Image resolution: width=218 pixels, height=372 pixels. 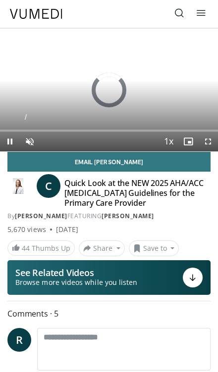 What do you see at coordinates (109, 314) in the screenshot?
I see `span: Comments 5` at bounding box center [109, 314].